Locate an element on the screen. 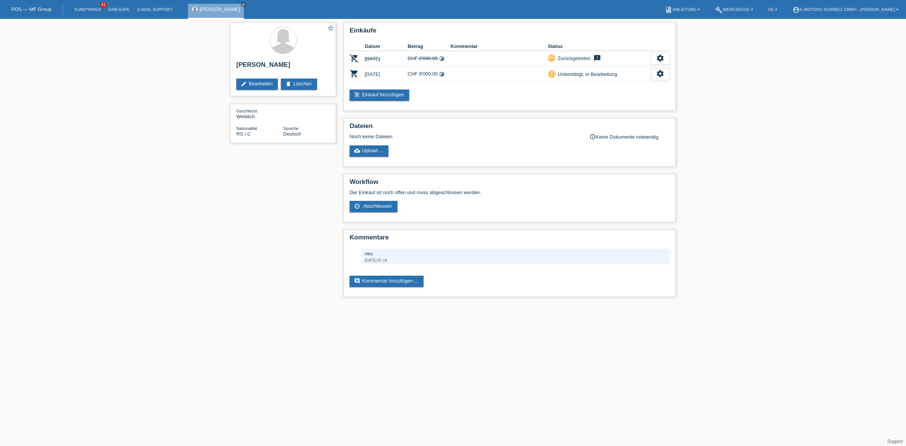  div: Zurückgetreten is located at coordinates (573, 58).